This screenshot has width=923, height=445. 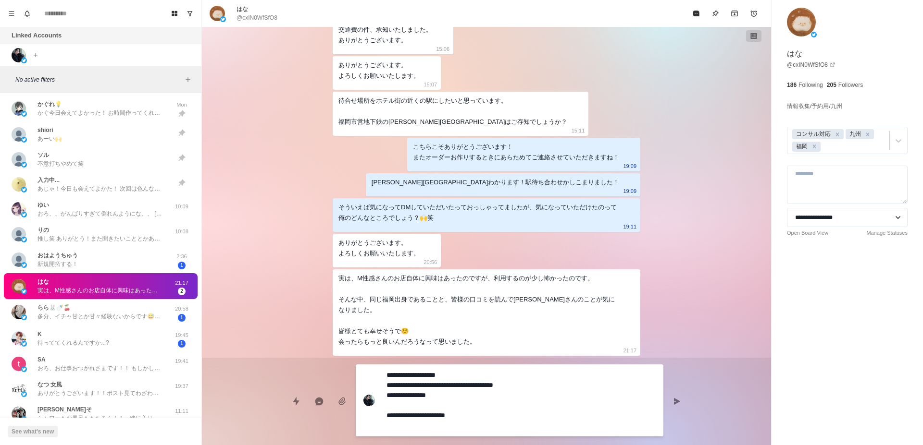 What do you see at coordinates (174, 13) in the screenshot?
I see `button: Board View` at bounding box center [174, 13].